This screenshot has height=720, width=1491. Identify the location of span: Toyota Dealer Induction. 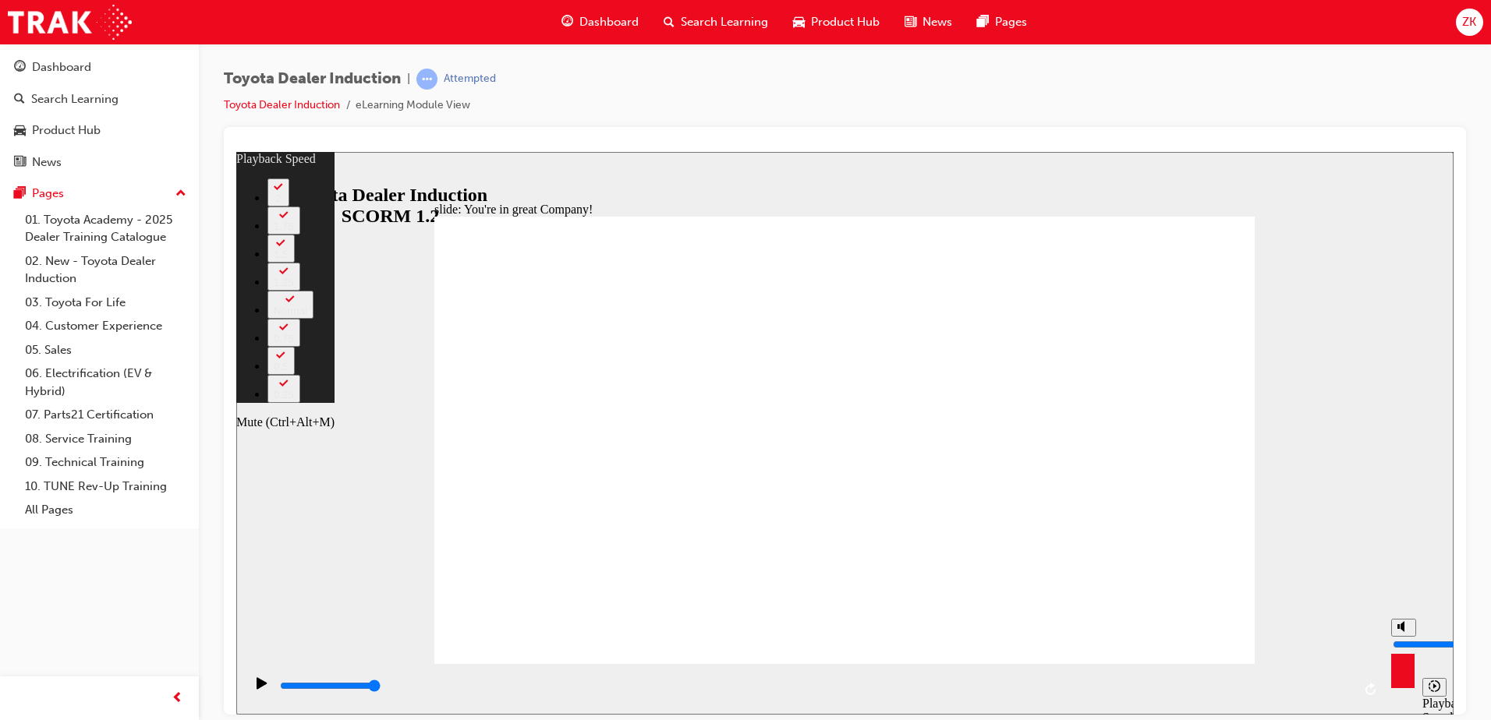
(312, 79).